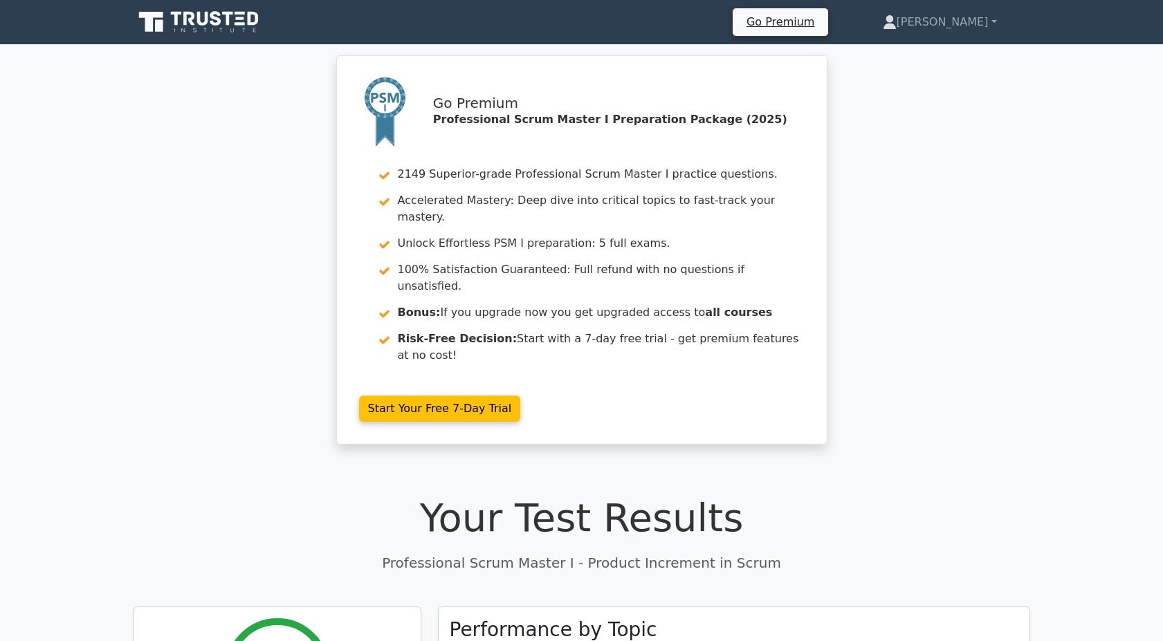 This screenshot has width=1163, height=641. I want to click on a: Start Your Free 7-Day Trial, so click(440, 409).